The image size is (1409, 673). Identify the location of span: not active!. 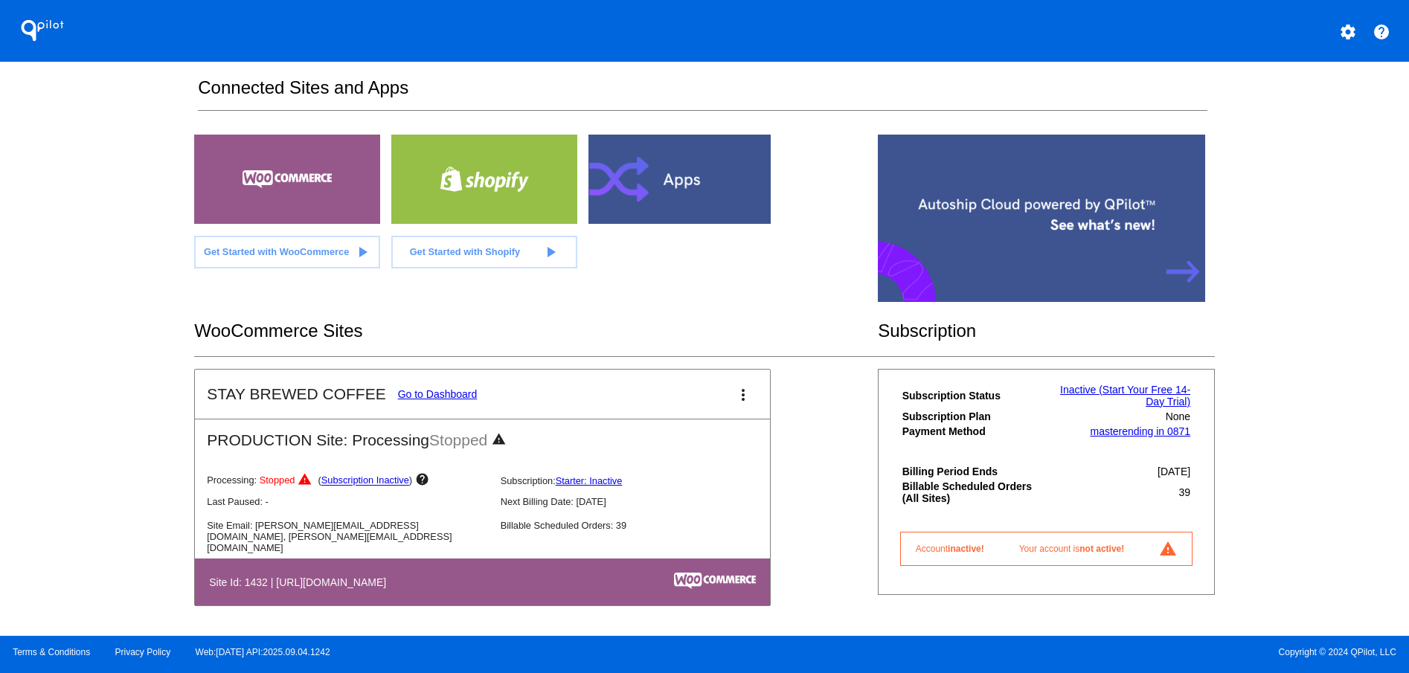
(1102, 549).